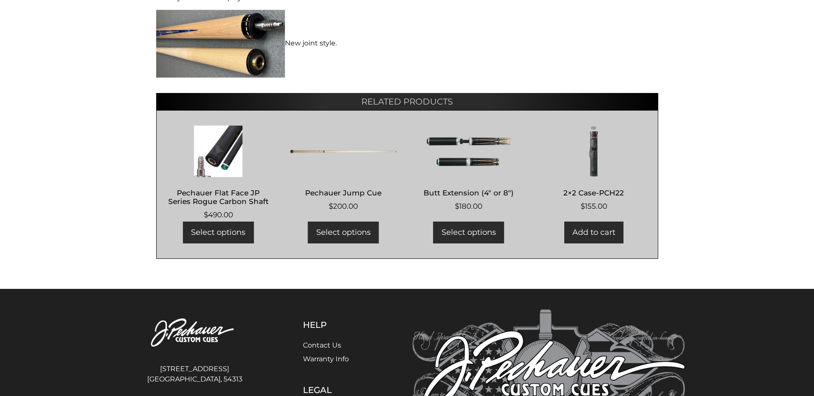  Describe the element at coordinates (593, 151) in the screenshot. I see `img: 2x2 Case-PCH22` at that location.